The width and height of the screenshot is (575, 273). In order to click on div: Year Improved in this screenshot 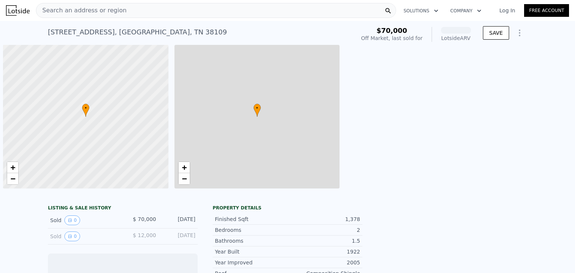, I will do `click(251, 263)`.